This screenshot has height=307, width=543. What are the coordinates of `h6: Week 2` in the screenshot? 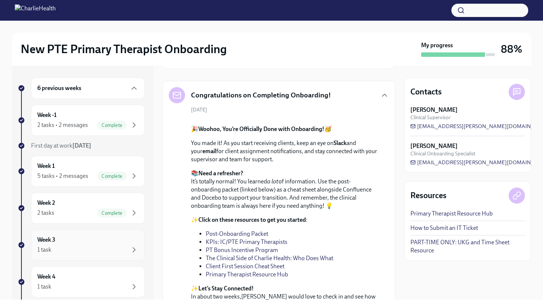 It's located at (46, 203).